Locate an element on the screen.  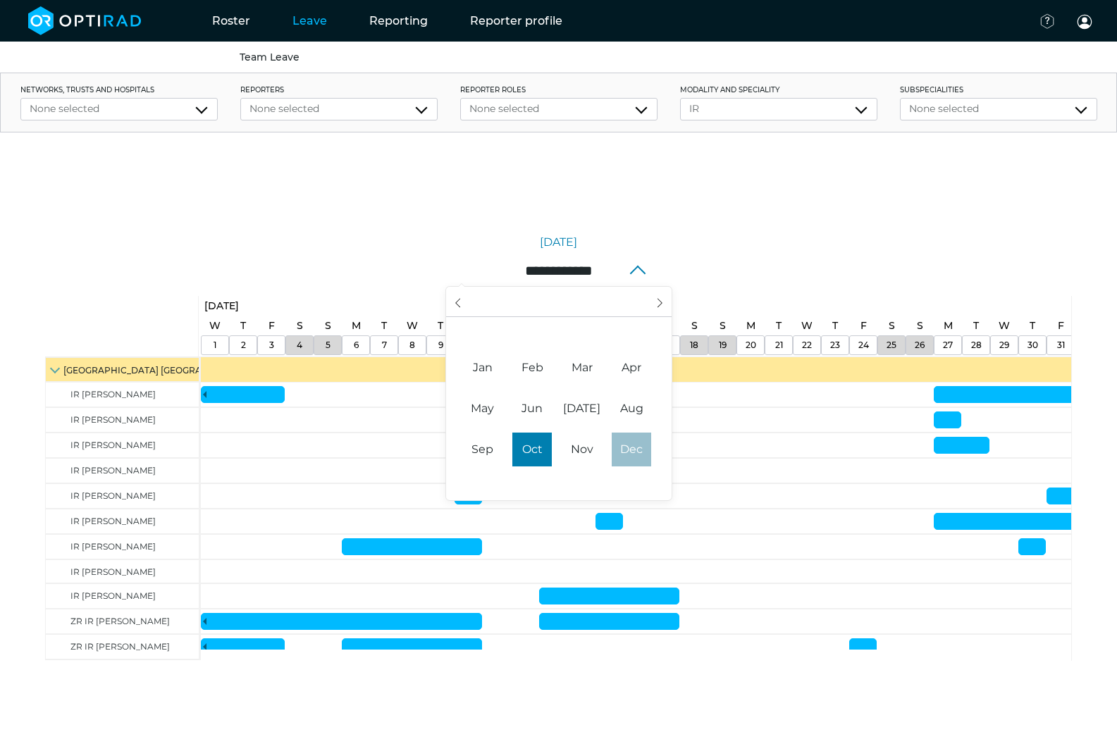
span: December 1, 2025 is located at coordinates (631, 449).